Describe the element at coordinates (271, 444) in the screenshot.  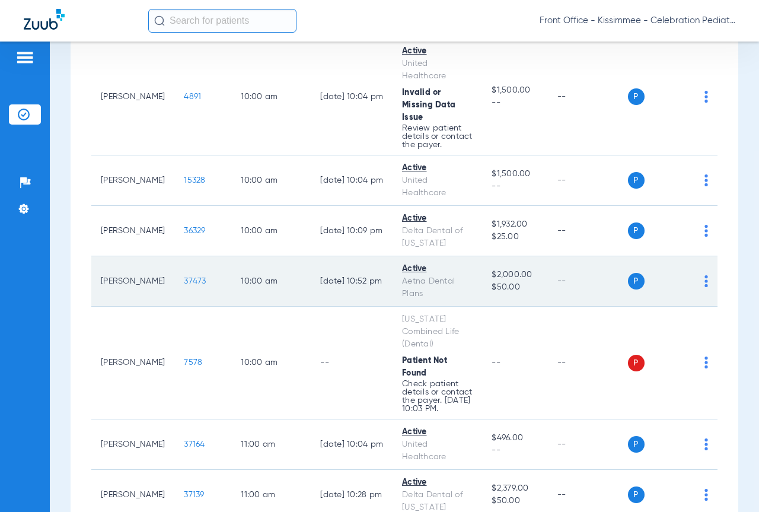
I see `td: 11:00 AM` at that location.